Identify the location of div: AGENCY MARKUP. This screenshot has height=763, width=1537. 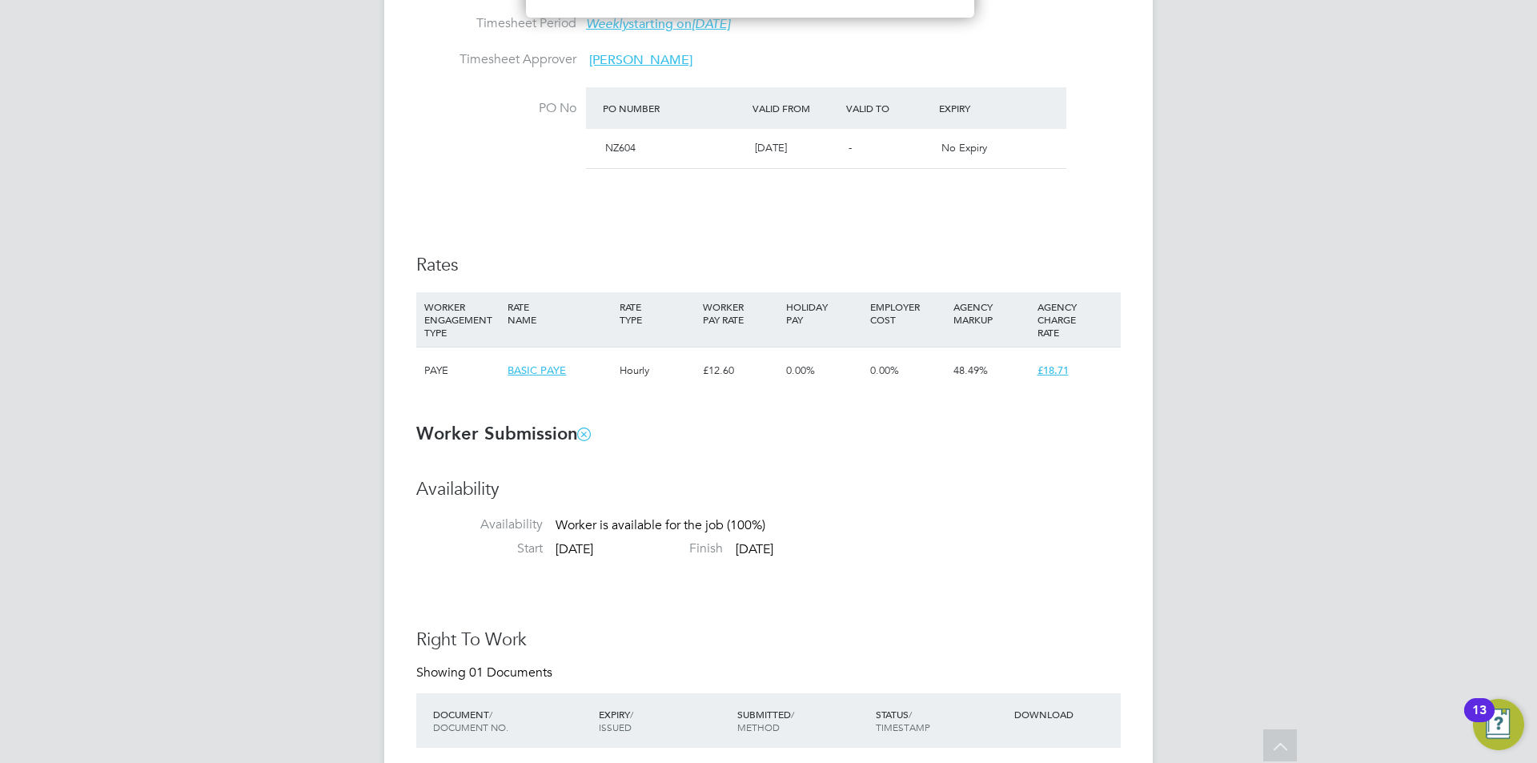
(991, 313).